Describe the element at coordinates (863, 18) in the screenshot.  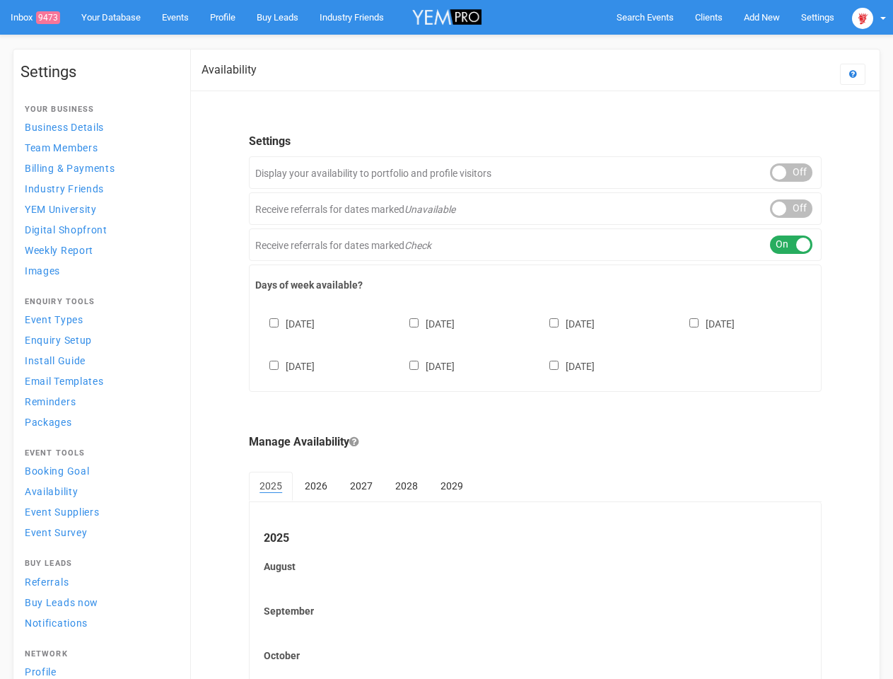
I see `img: open-uri20250107-2-1pbi2ie` at that location.